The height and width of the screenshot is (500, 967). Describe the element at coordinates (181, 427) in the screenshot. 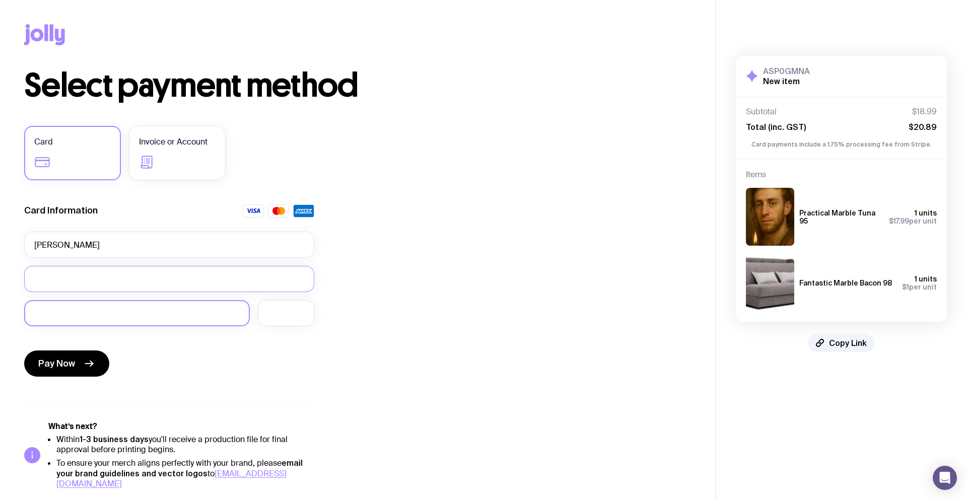

I see `h5: What’s next?` at that location.